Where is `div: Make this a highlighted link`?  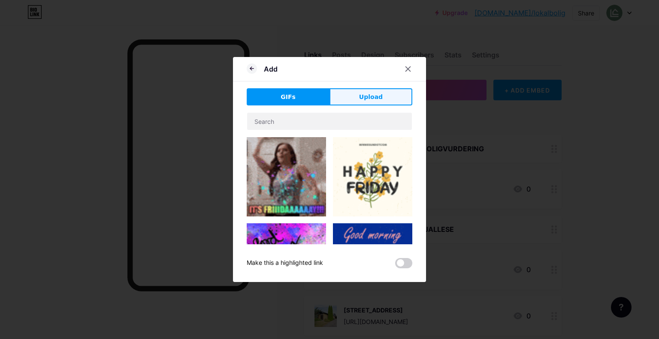 div: Make this a highlighted link is located at coordinates (285, 263).